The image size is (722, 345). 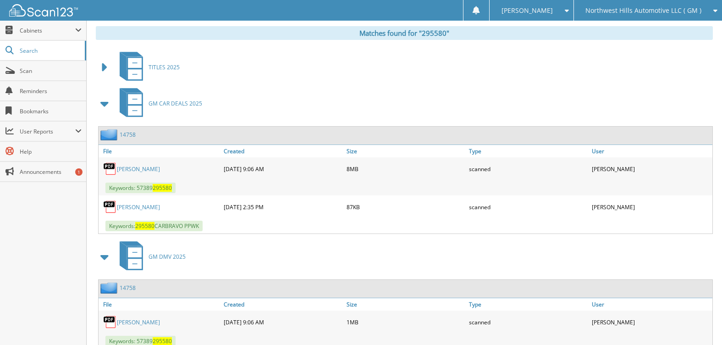 What do you see at coordinates (164, 67) in the screenshot?
I see `span: TITLES 2025` at bounding box center [164, 67].